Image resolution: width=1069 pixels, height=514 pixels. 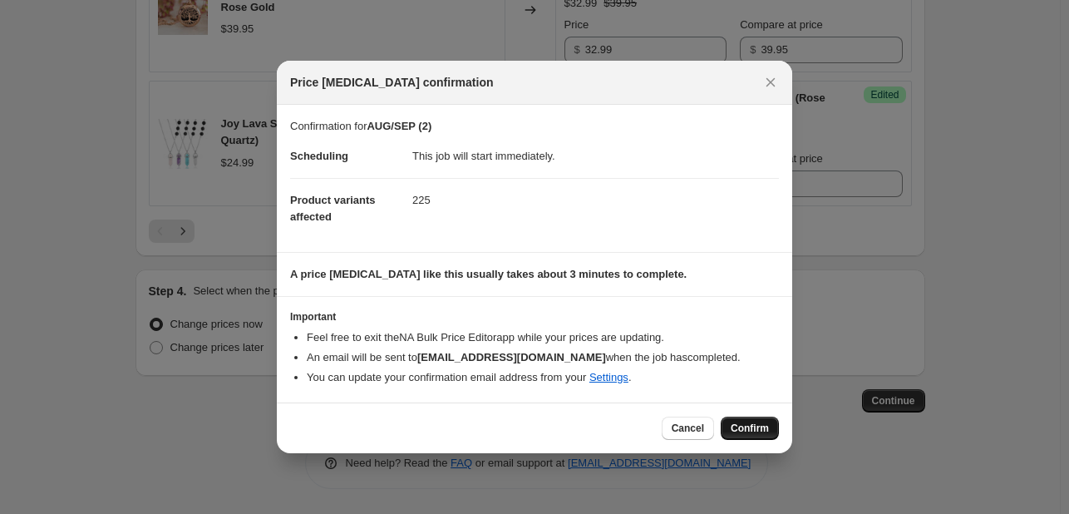 What do you see at coordinates (543, 357) in the screenshot?
I see `li: An email will be sent to when the job has completed .` at bounding box center [543, 357].